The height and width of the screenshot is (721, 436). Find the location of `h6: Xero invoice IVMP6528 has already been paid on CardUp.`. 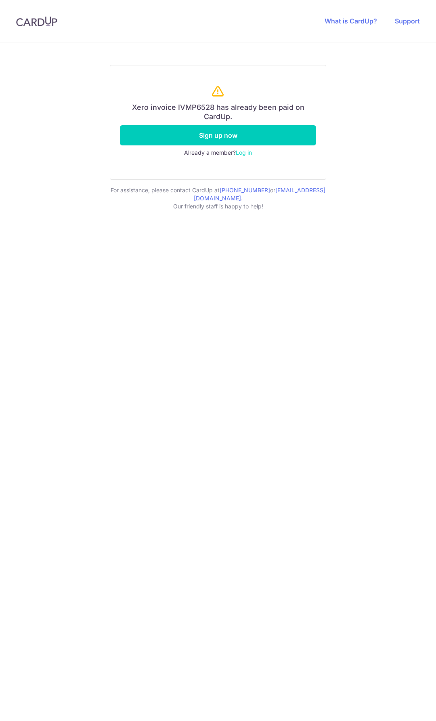

h6: Xero invoice IVMP6528 has already been paid on CardUp. is located at coordinates (218, 112).